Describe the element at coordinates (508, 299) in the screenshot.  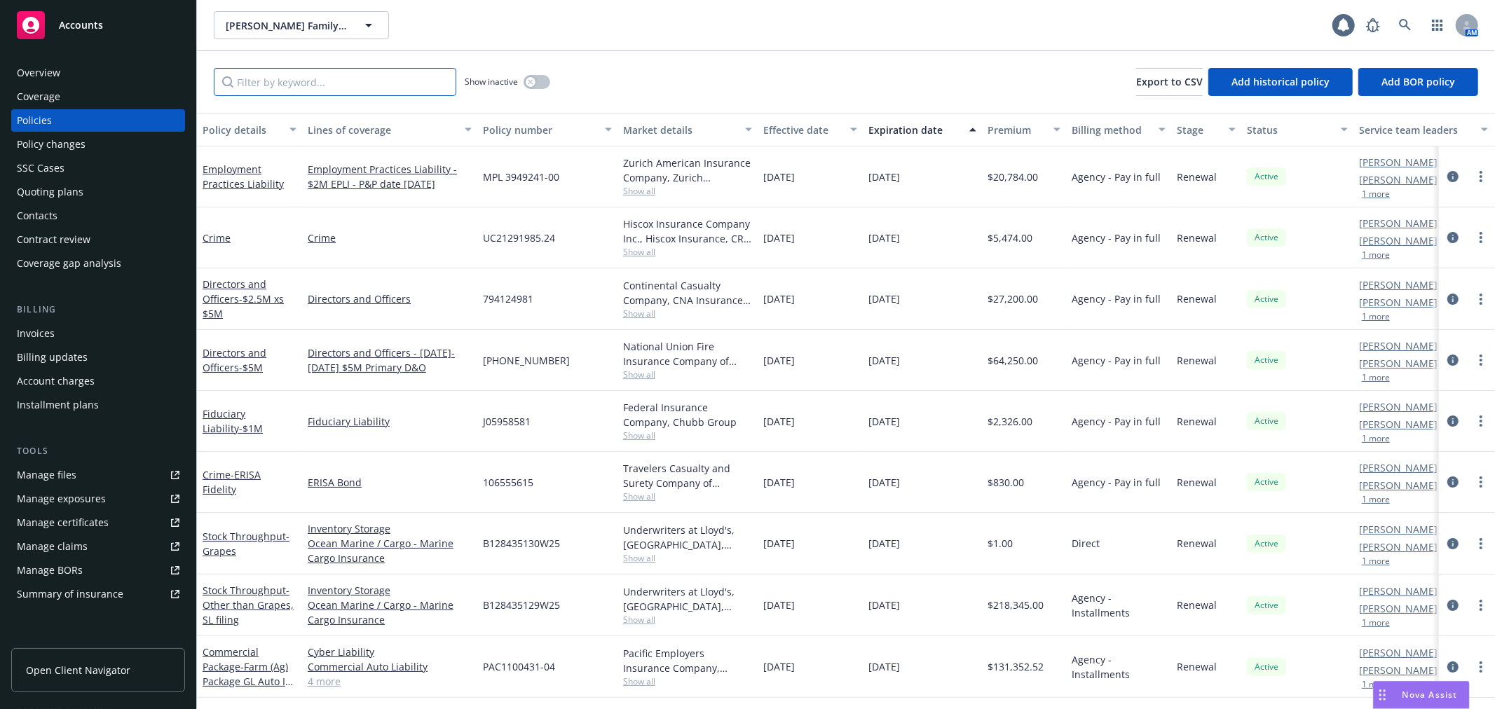
I see `span: 794124981` at that location.